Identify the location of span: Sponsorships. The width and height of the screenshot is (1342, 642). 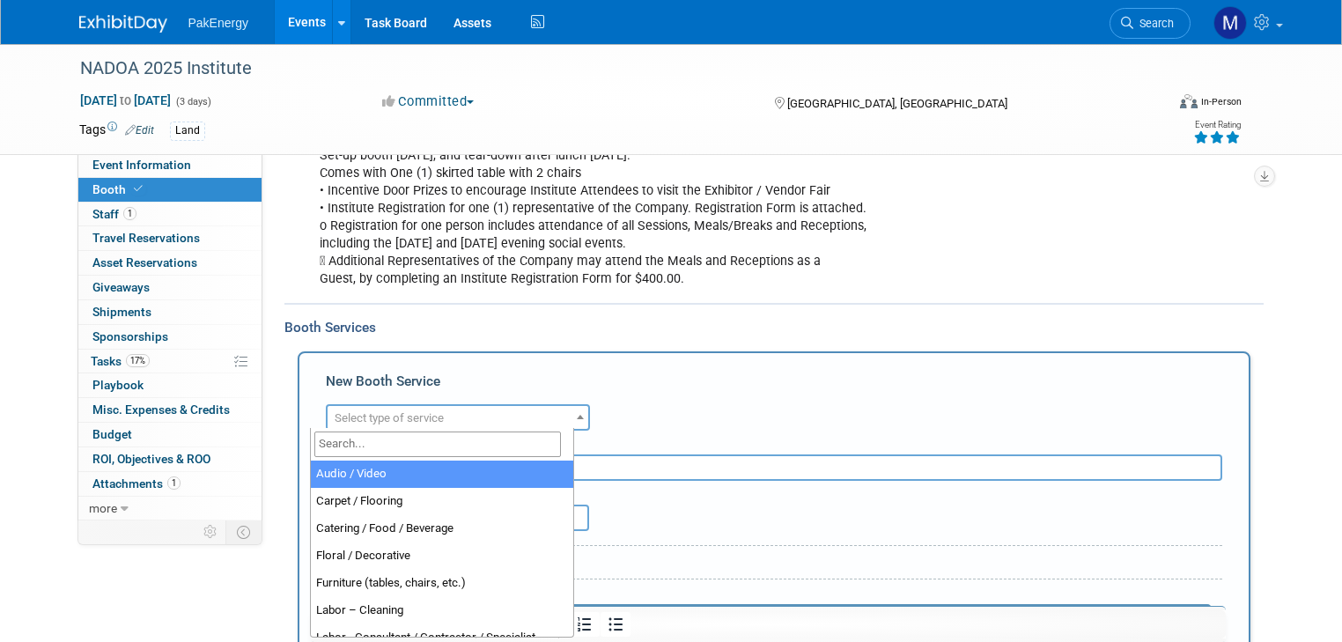
(130, 336).